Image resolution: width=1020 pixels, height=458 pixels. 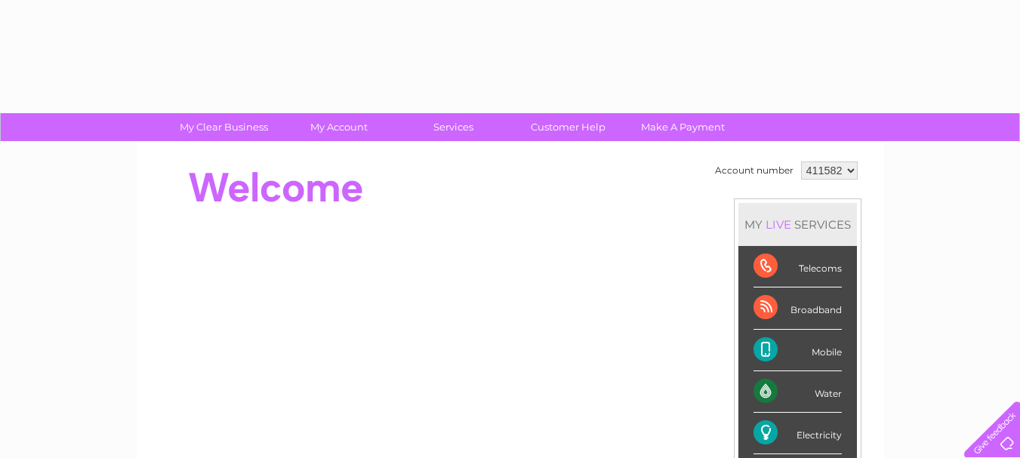 I want to click on a: Customer Help, so click(x=568, y=127).